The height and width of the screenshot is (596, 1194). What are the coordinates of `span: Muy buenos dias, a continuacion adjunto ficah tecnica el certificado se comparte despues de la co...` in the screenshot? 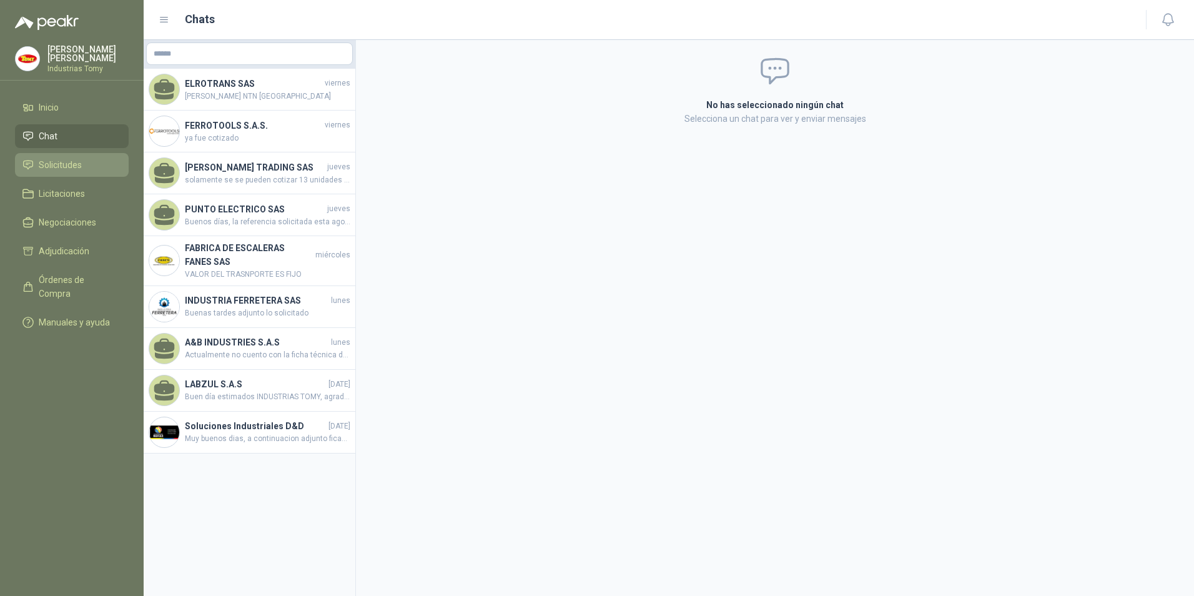 It's located at (267, 438).